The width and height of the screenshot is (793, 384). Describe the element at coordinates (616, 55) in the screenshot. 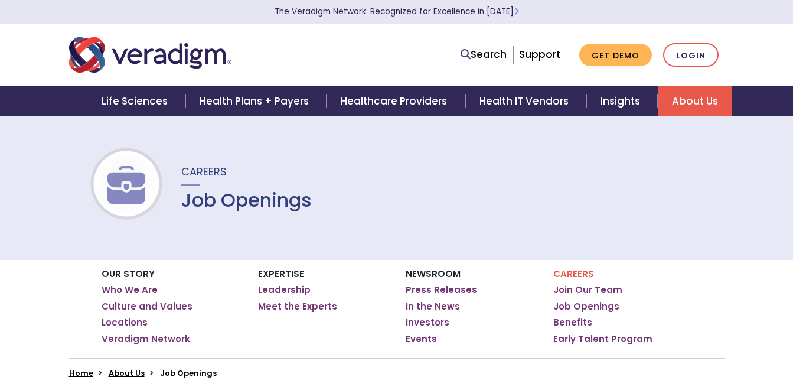

I see `a: Get Demo` at that location.